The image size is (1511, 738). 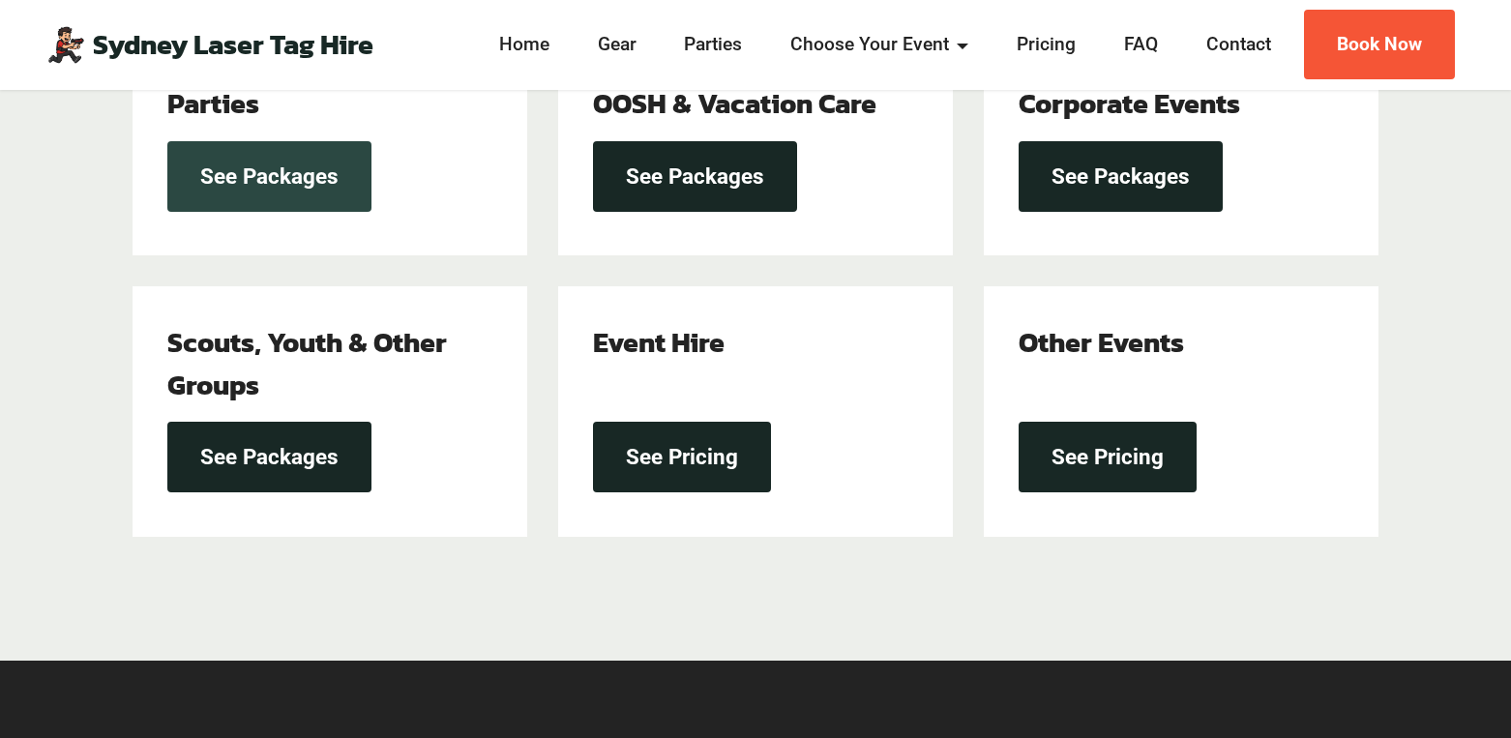 What do you see at coordinates (880, 44) in the screenshot?
I see `a: Choose Your Event` at bounding box center [880, 44].